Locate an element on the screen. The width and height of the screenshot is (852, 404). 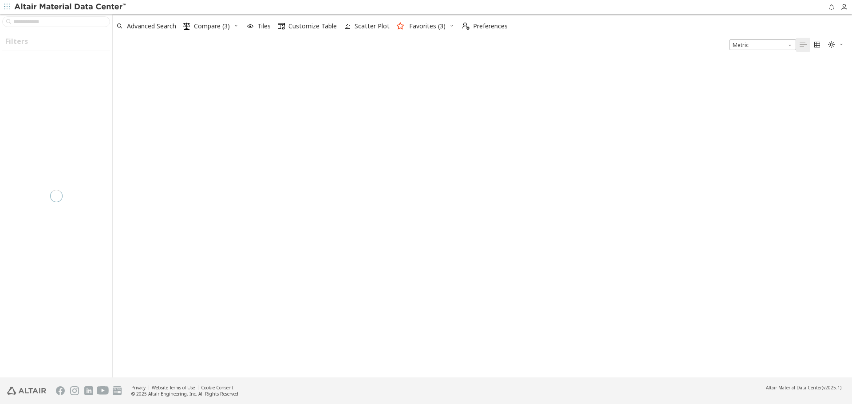
span: Metric is located at coordinates (763, 45).